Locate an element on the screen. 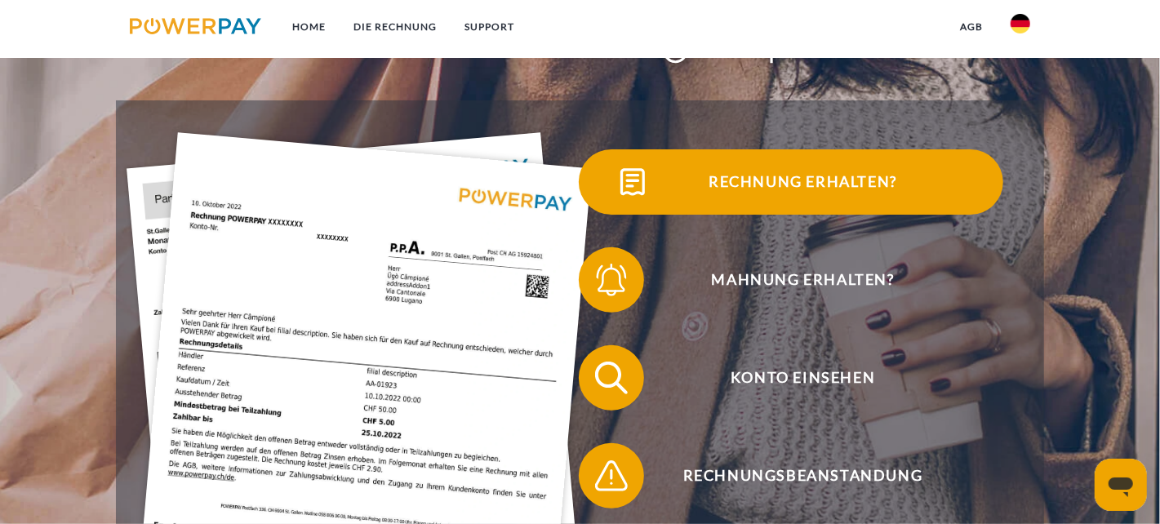 The width and height of the screenshot is (1160, 524). span: Rechnung erhalten? is located at coordinates (803, 182).